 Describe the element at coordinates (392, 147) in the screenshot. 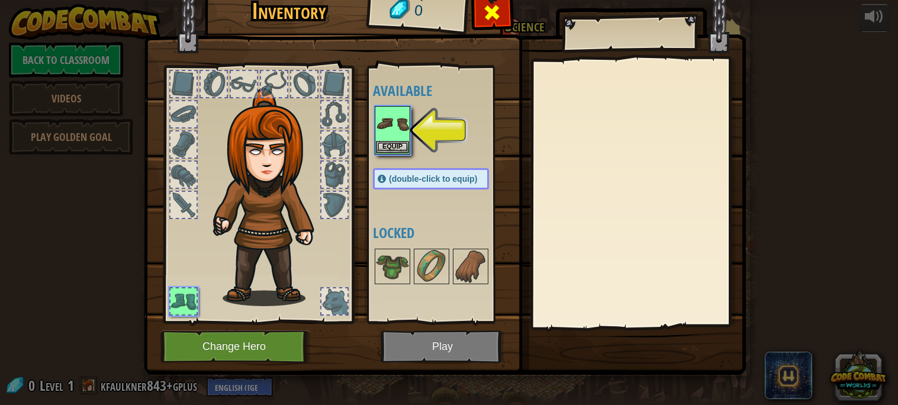

I see `button: Equip` at that location.